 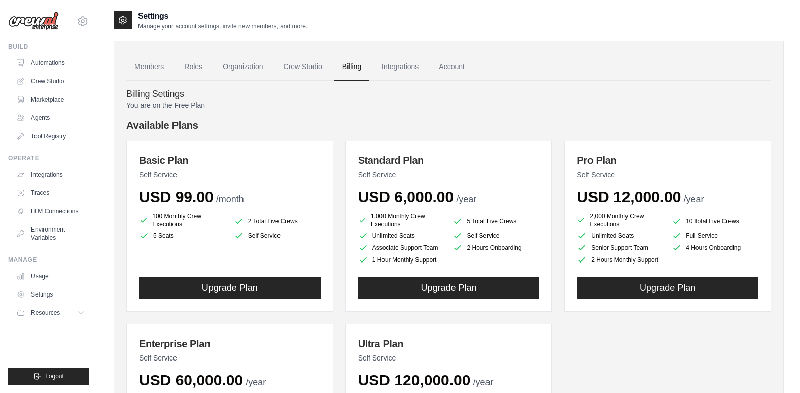 I want to click on a: Agents, so click(x=50, y=118).